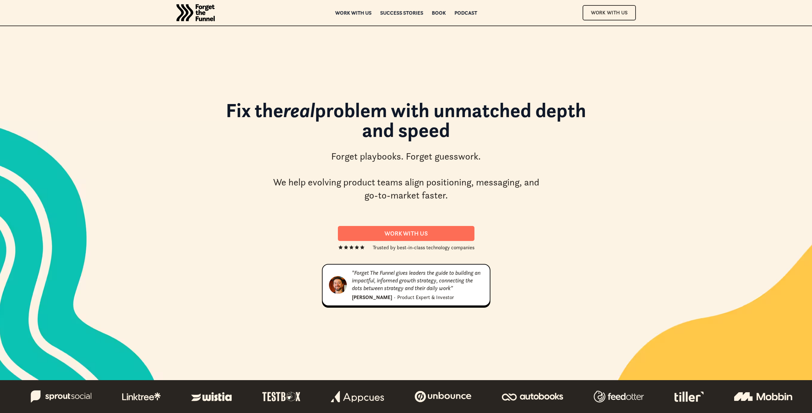 This screenshot has height=413, width=812. Describe the element at coordinates (424, 247) in the screenshot. I see `div: Trusted by best-in-class technology companies` at that location.